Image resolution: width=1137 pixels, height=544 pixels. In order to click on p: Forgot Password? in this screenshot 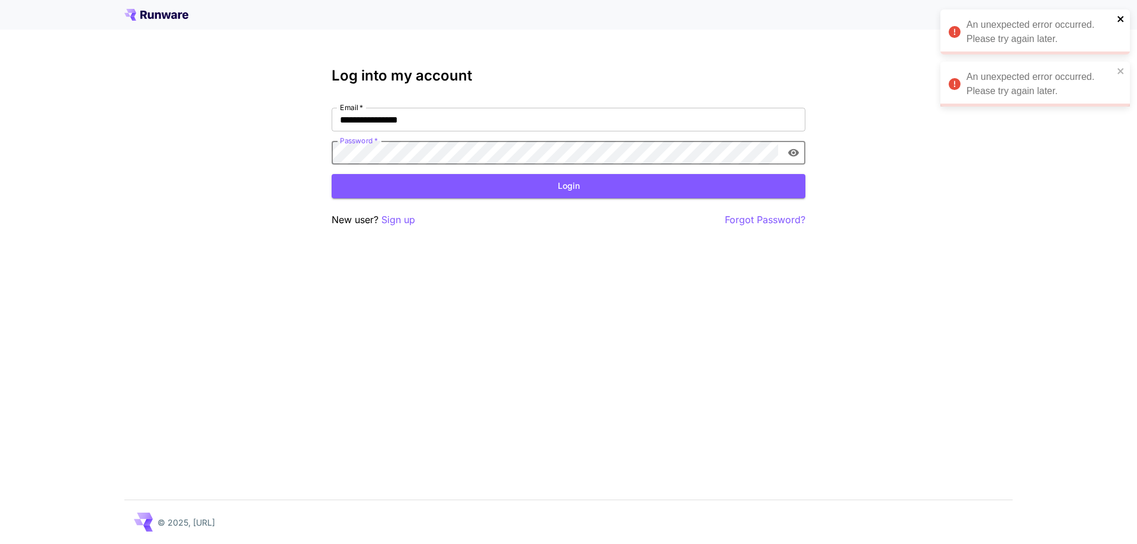, I will do `click(765, 220)`.